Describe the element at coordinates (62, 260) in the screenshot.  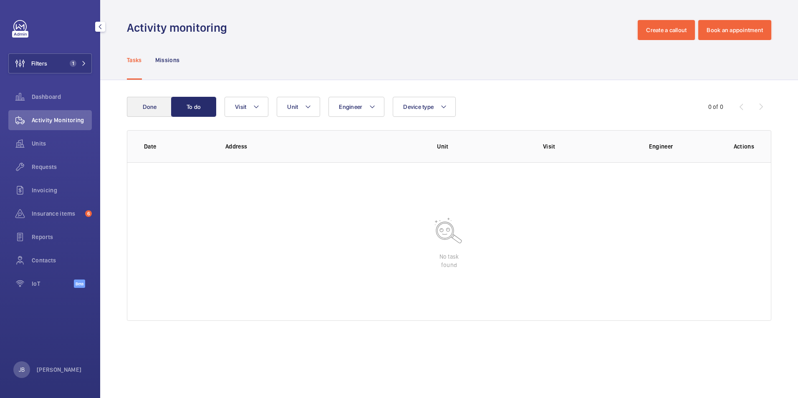
I see `span: Contacts` at that location.